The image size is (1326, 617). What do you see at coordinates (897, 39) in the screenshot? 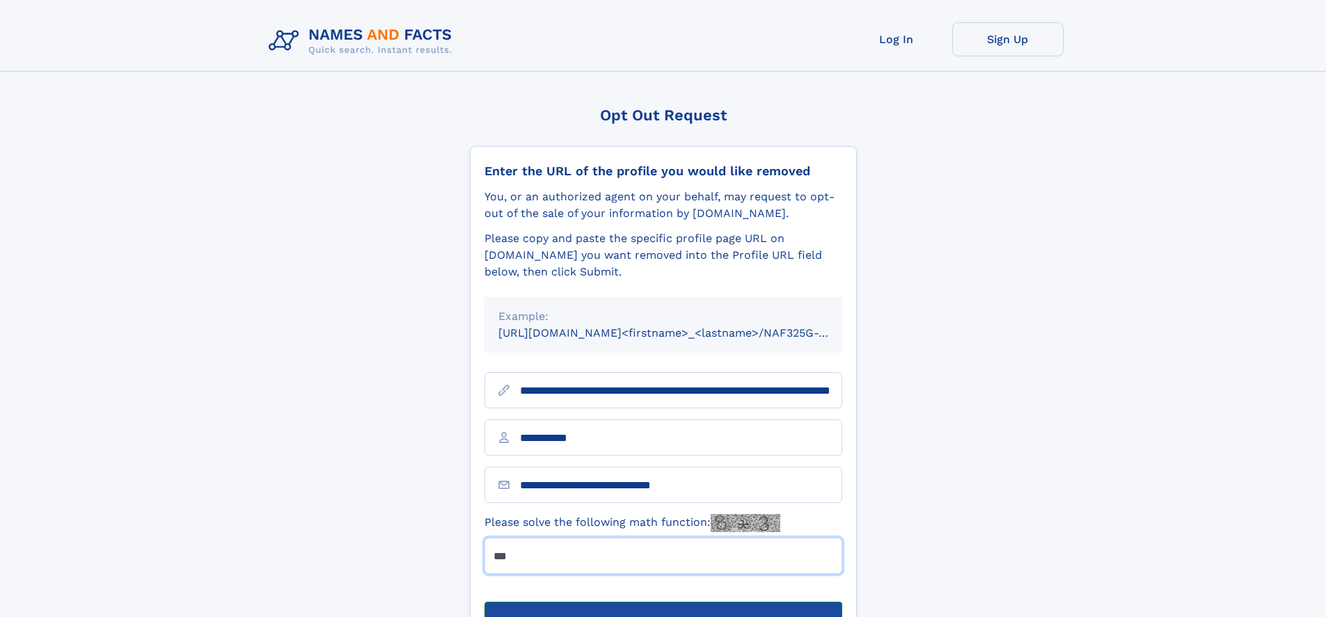
I see `a: Log In` at bounding box center [897, 39].